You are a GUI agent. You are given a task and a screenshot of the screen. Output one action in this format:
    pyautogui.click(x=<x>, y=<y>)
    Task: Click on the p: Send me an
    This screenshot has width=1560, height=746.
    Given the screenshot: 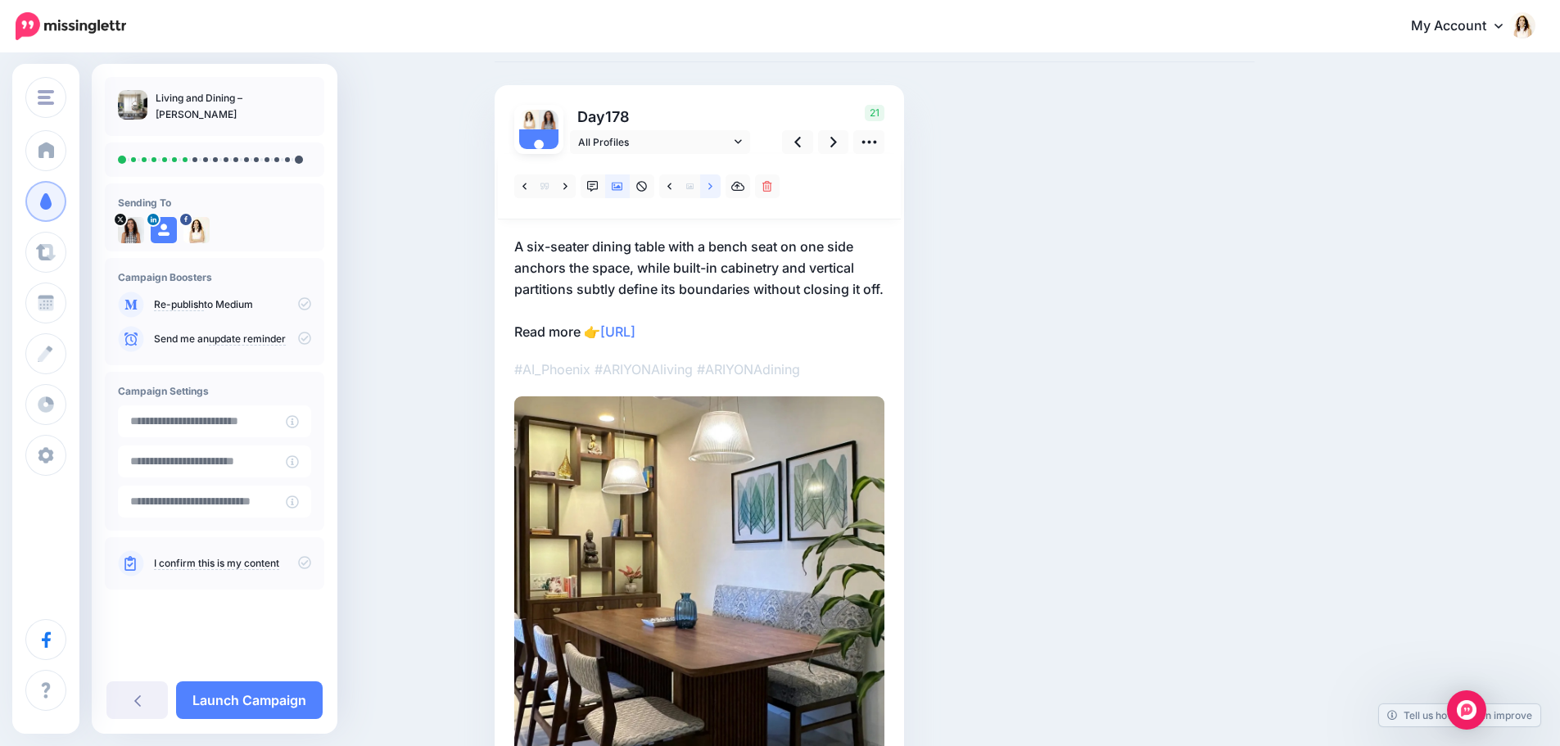 What is the action you would take?
    pyautogui.click(x=233, y=339)
    